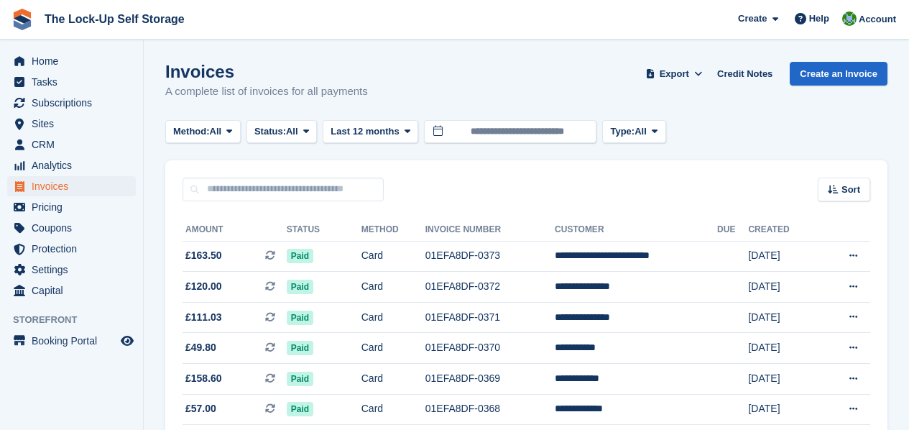 This screenshot has height=430, width=909. What do you see at coordinates (783, 230) in the screenshot?
I see `th: Created` at bounding box center [783, 230].